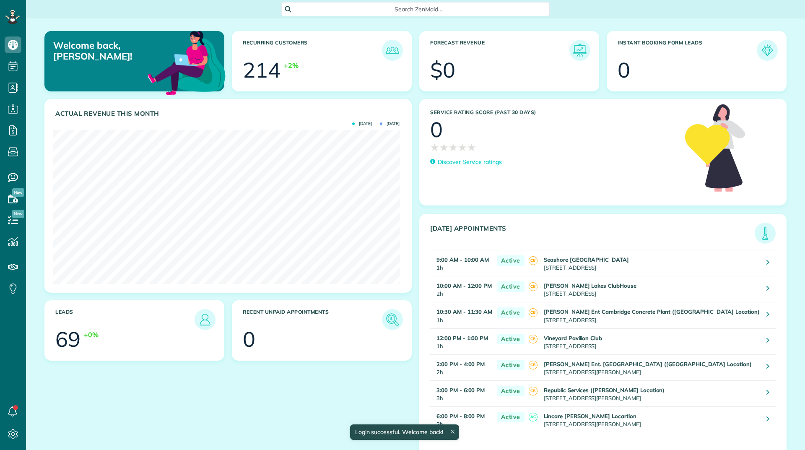  Describe the element at coordinates (262, 70) in the screenshot. I see `div: 214` at that location.